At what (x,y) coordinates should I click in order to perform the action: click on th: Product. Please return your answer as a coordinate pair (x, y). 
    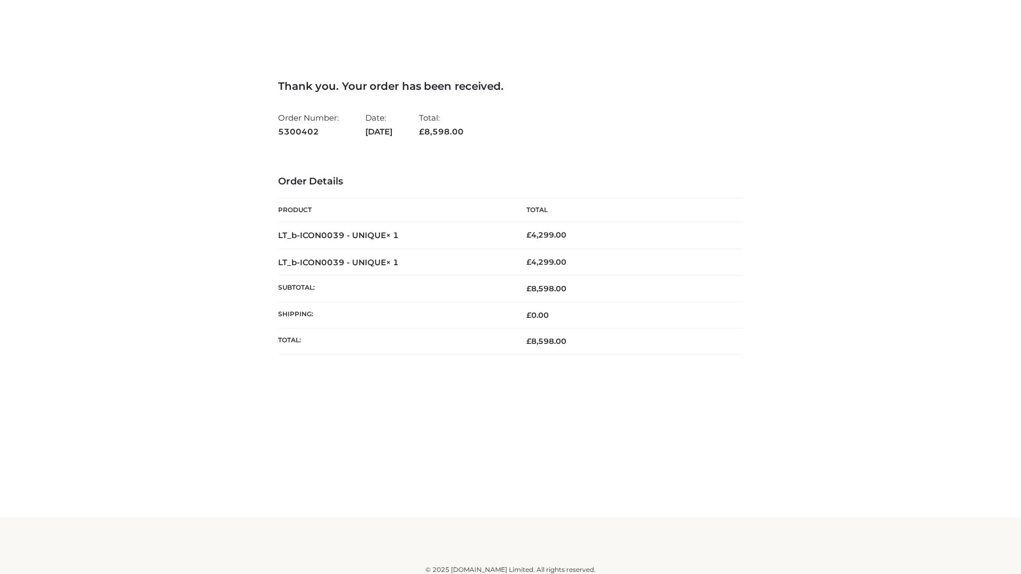
    Looking at the image, I should click on (394, 210).